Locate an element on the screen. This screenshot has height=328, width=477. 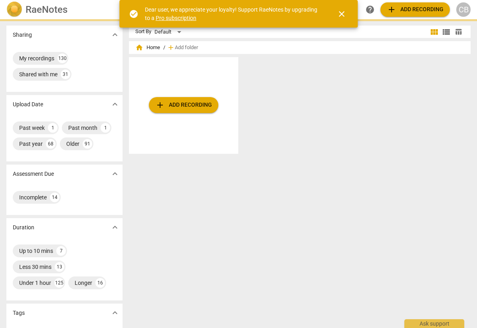
div: 91 is located at coordinates (87, 144).